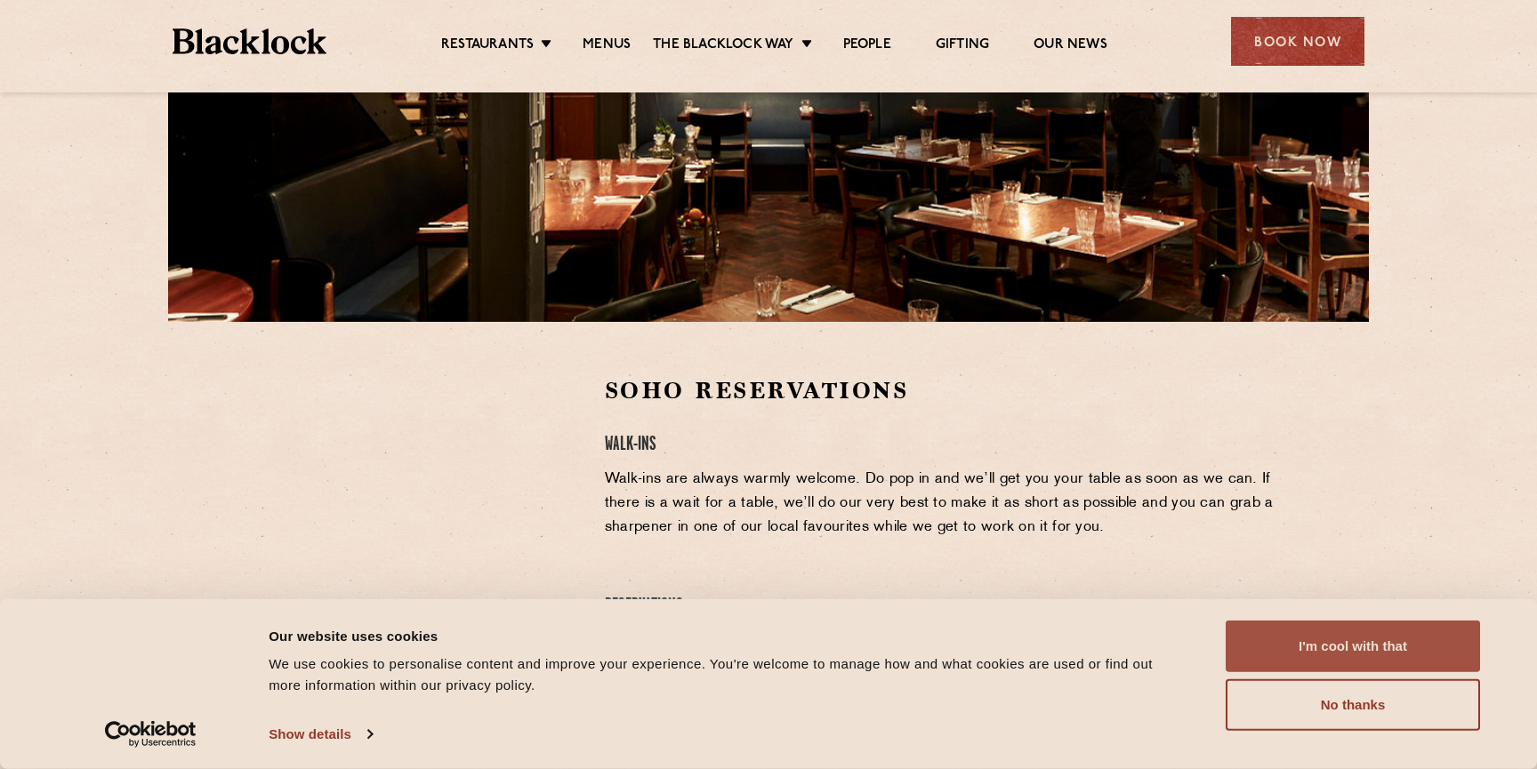 Image resolution: width=1537 pixels, height=769 pixels. Describe the element at coordinates (962, 46) in the screenshot. I see `a: Gifting` at that location.